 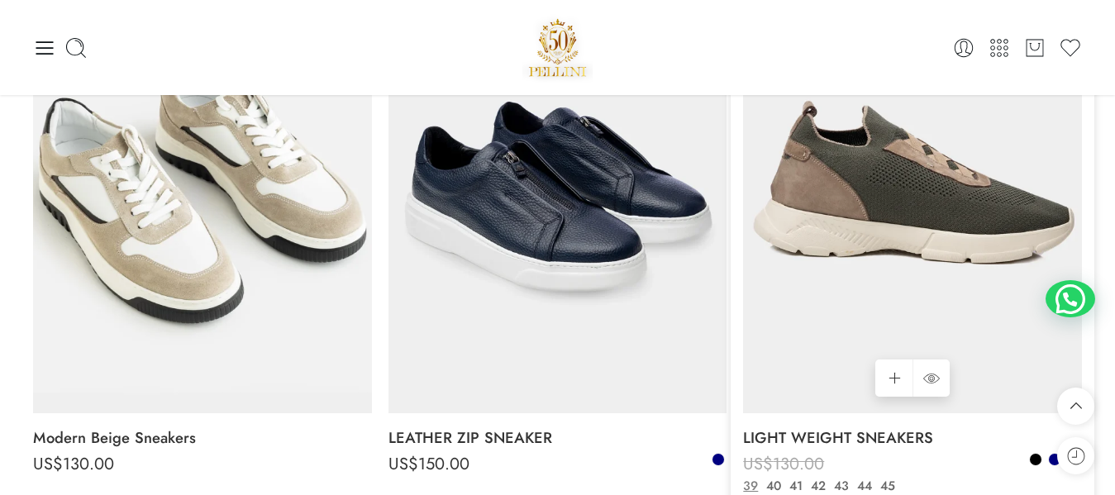 What do you see at coordinates (1071, 48) in the screenshot?
I see `a: Wishlist` at bounding box center [1071, 48].